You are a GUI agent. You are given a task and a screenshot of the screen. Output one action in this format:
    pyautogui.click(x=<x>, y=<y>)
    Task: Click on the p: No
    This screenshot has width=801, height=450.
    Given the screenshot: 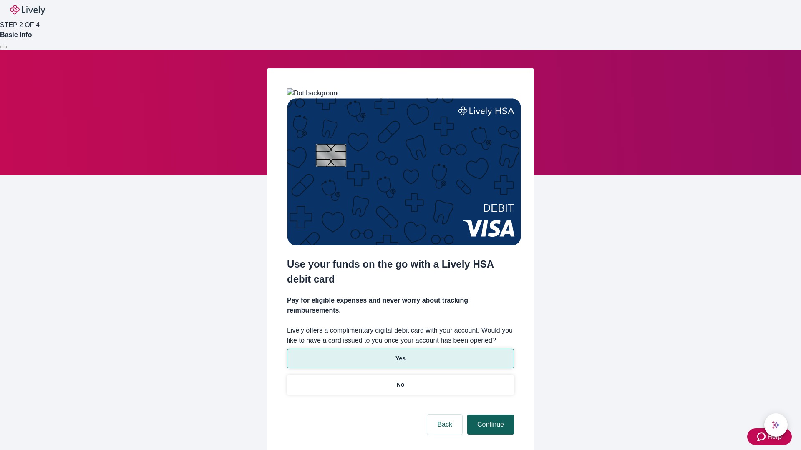 What is the action you would take?
    pyautogui.click(x=400, y=385)
    